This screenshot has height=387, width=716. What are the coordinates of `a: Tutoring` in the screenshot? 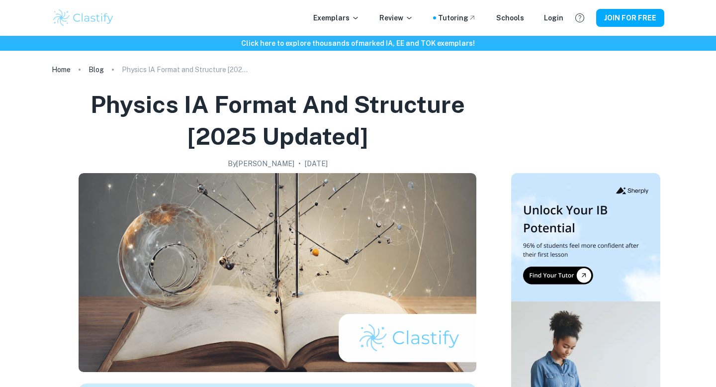 It's located at (457, 18).